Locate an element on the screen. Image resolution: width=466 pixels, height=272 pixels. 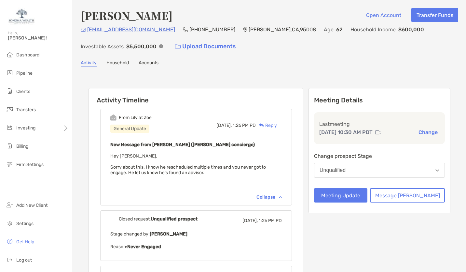
span: Transfers is located at coordinates (26, 109).